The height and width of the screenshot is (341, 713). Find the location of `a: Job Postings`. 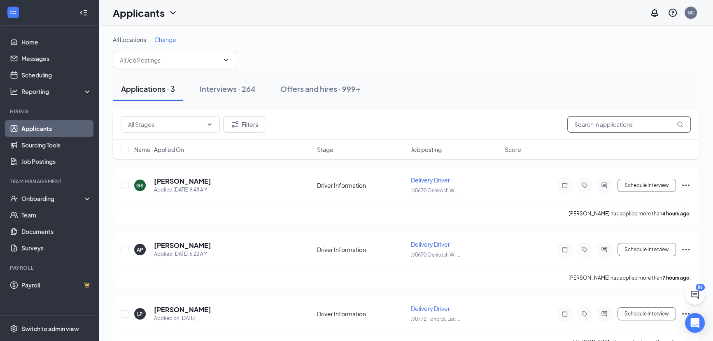

a: Job Postings is located at coordinates (56, 161).